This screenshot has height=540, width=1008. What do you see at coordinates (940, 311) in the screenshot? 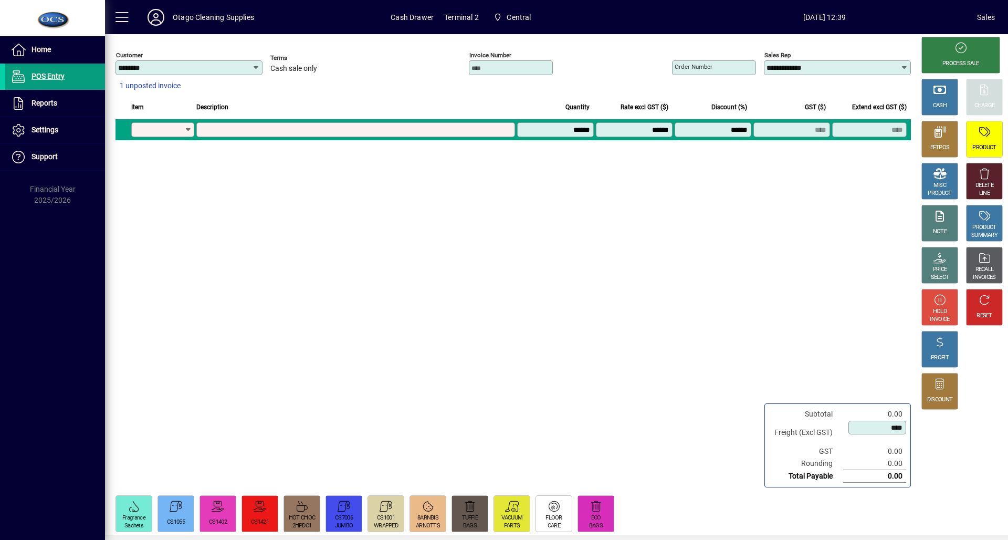
I see `div: HOLD` at bounding box center [940, 311].